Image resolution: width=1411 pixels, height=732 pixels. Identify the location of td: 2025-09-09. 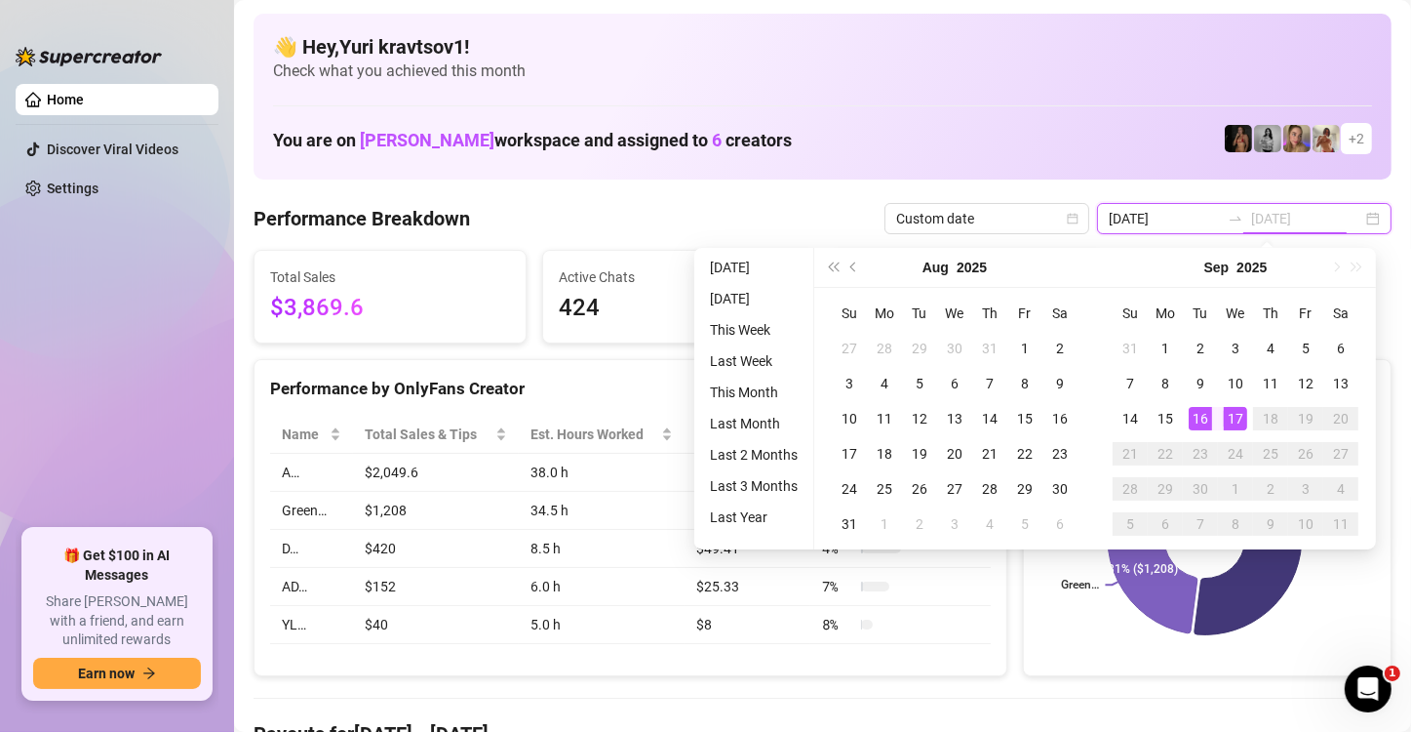
(1201, 383).